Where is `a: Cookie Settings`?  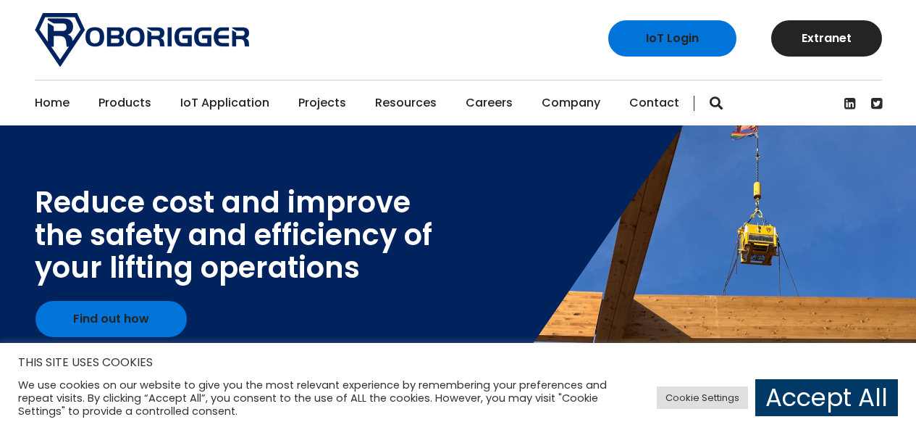 a: Cookie Settings is located at coordinates (703, 397).